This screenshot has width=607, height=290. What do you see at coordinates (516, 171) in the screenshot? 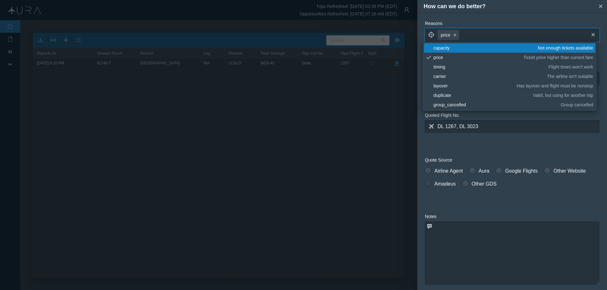
I see `label: Google Flights` at bounding box center [516, 171].